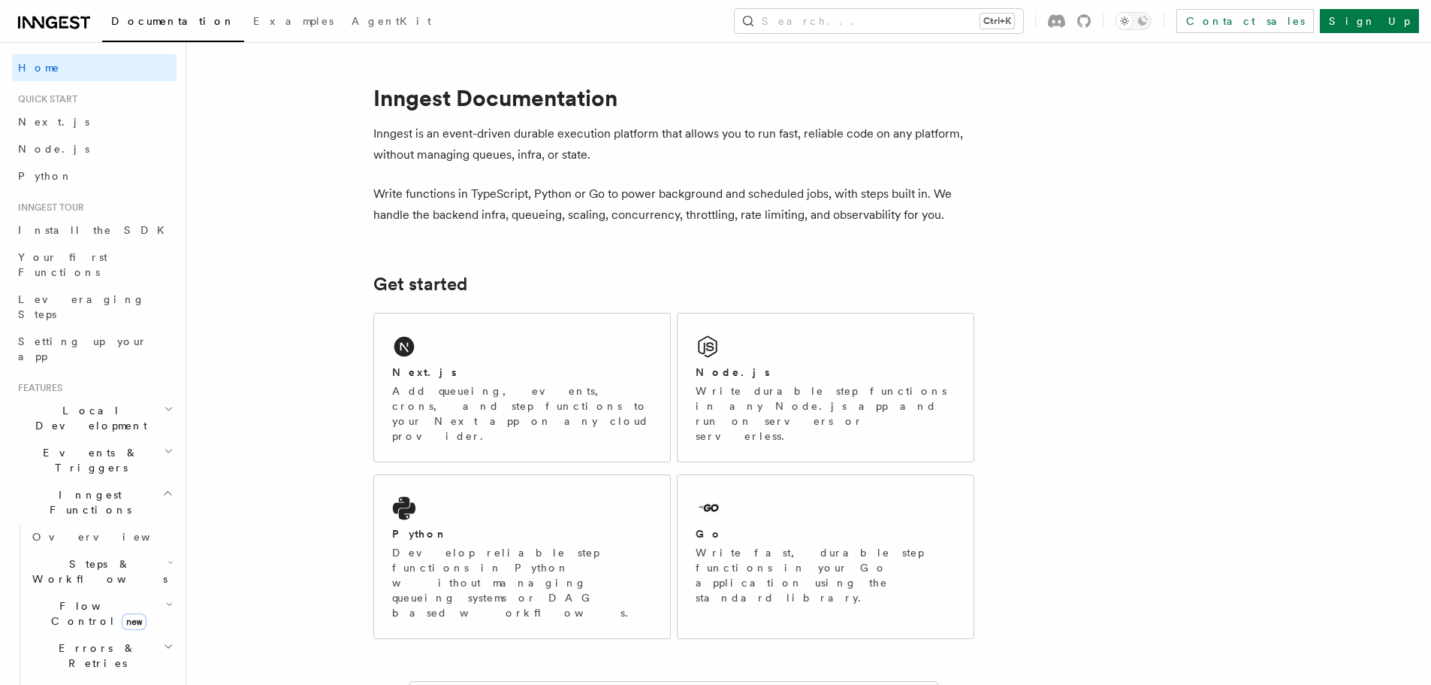  What do you see at coordinates (733, 372) in the screenshot?
I see `h2: Node.js` at bounding box center [733, 372].